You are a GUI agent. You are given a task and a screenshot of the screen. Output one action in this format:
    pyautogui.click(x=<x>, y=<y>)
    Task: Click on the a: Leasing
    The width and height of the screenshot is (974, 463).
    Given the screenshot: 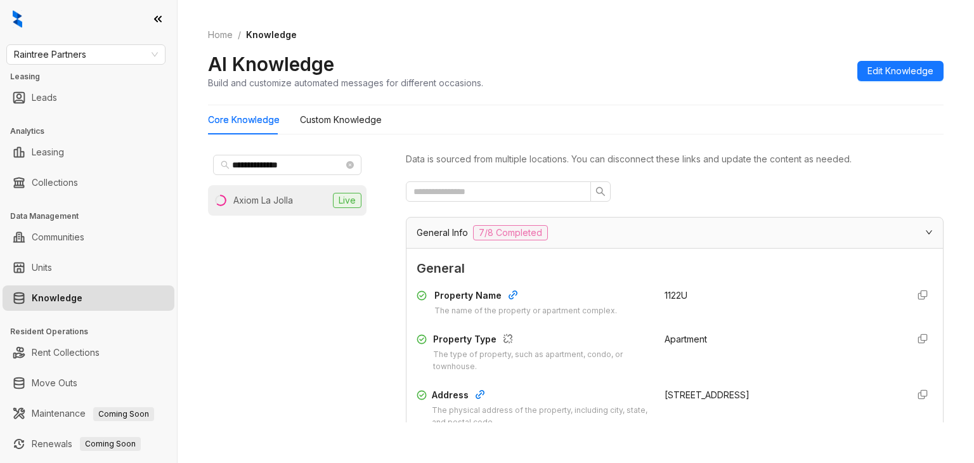 What is the action you would take?
    pyautogui.click(x=48, y=152)
    